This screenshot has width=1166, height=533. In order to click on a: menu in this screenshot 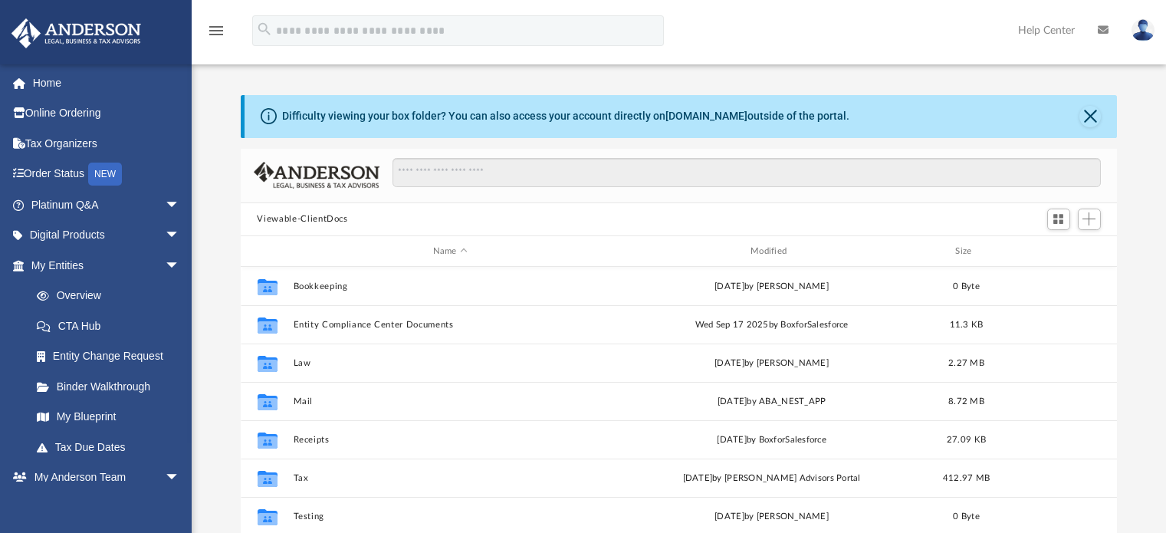, I will do `click(216, 34)`.